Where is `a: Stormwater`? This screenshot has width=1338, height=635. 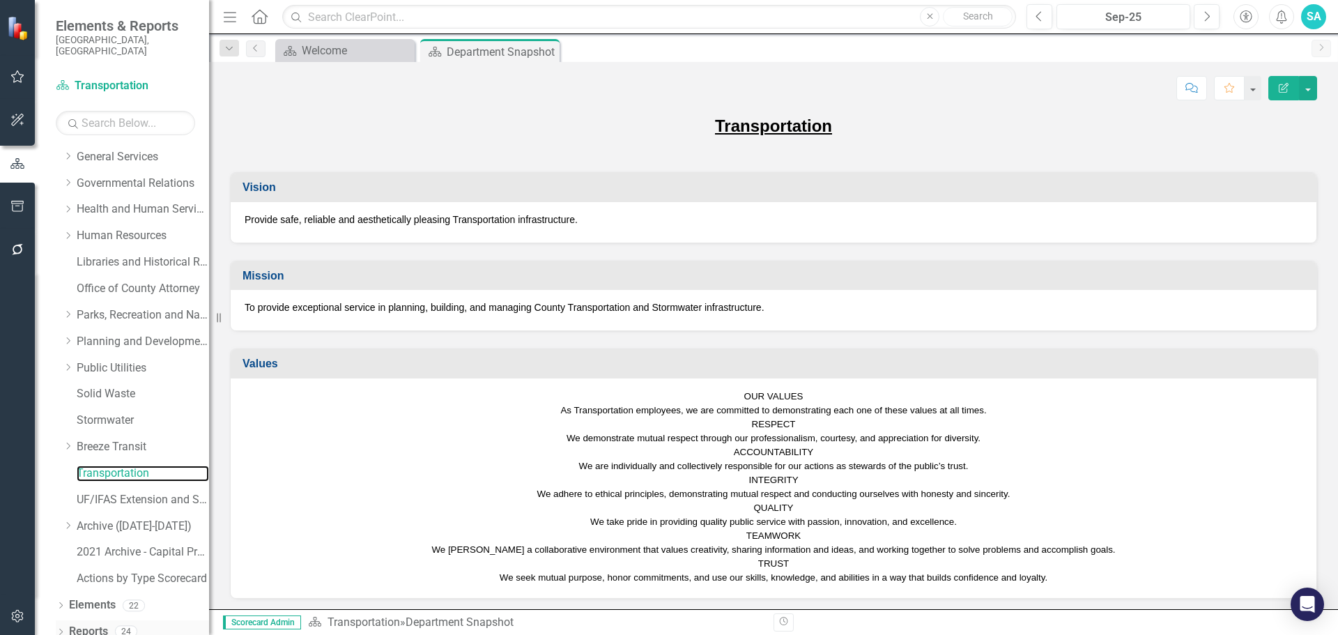
a: Stormwater is located at coordinates (143, 420).